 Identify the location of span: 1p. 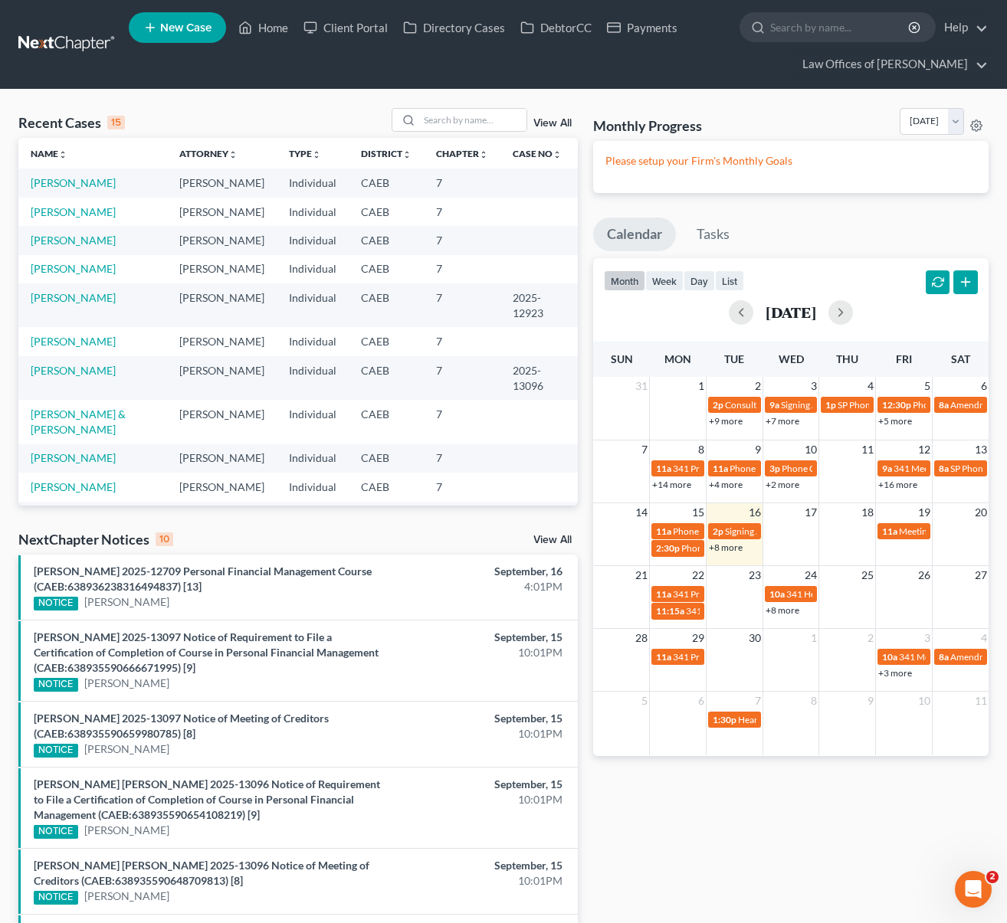
(831, 405).